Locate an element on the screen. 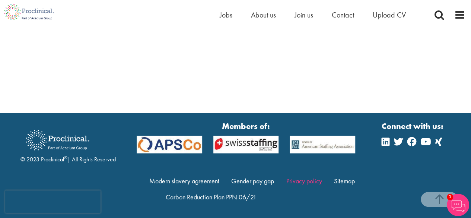 The image size is (471, 218). a: Jobs is located at coordinates (226, 15).